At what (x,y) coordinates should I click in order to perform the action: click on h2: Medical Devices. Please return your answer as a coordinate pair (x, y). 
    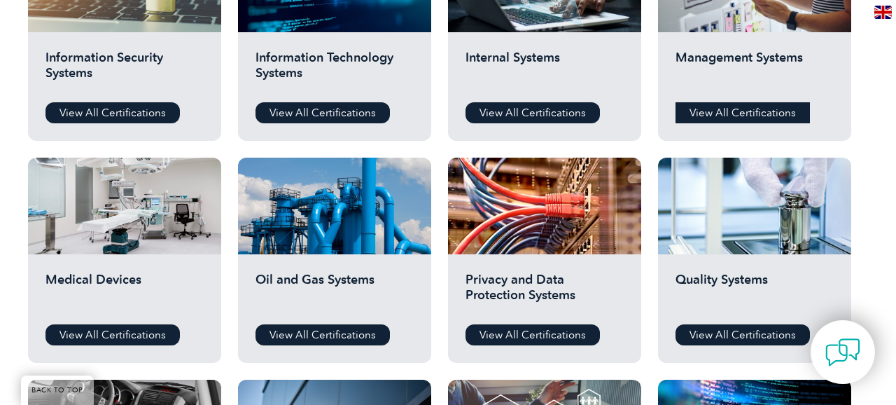
    Looking at the image, I should click on (125, 293).